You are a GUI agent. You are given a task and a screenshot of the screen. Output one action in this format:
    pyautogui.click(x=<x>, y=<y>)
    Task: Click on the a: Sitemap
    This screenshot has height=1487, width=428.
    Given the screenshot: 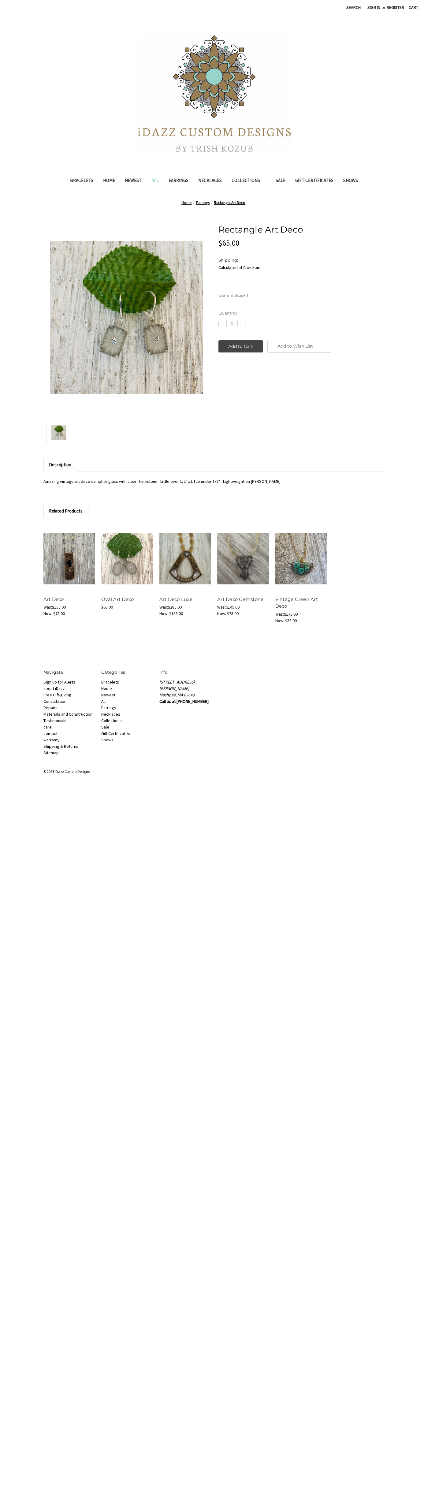 What is the action you would take?
    pyautogui.click(x=51, y=753)
    